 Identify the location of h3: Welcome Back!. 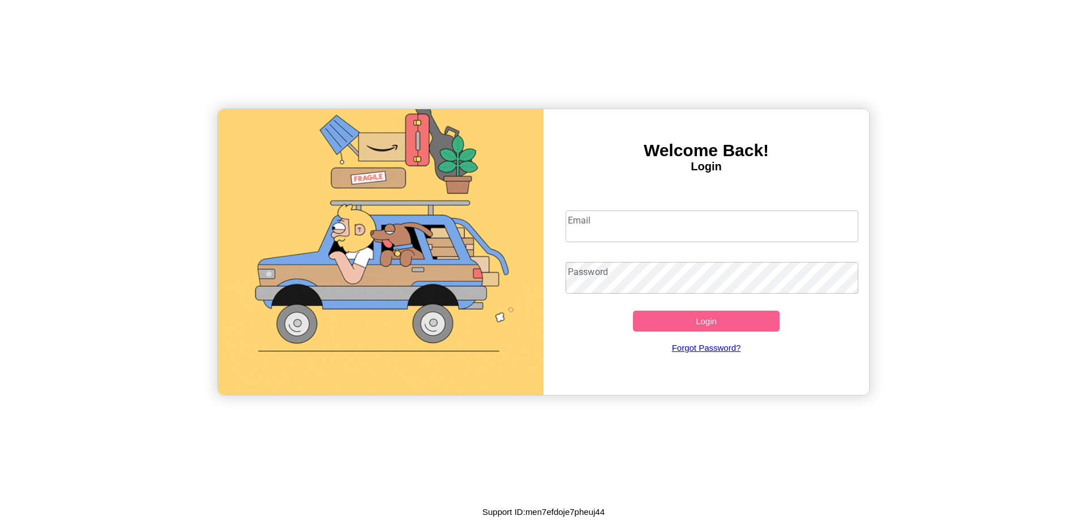
(706, 151).